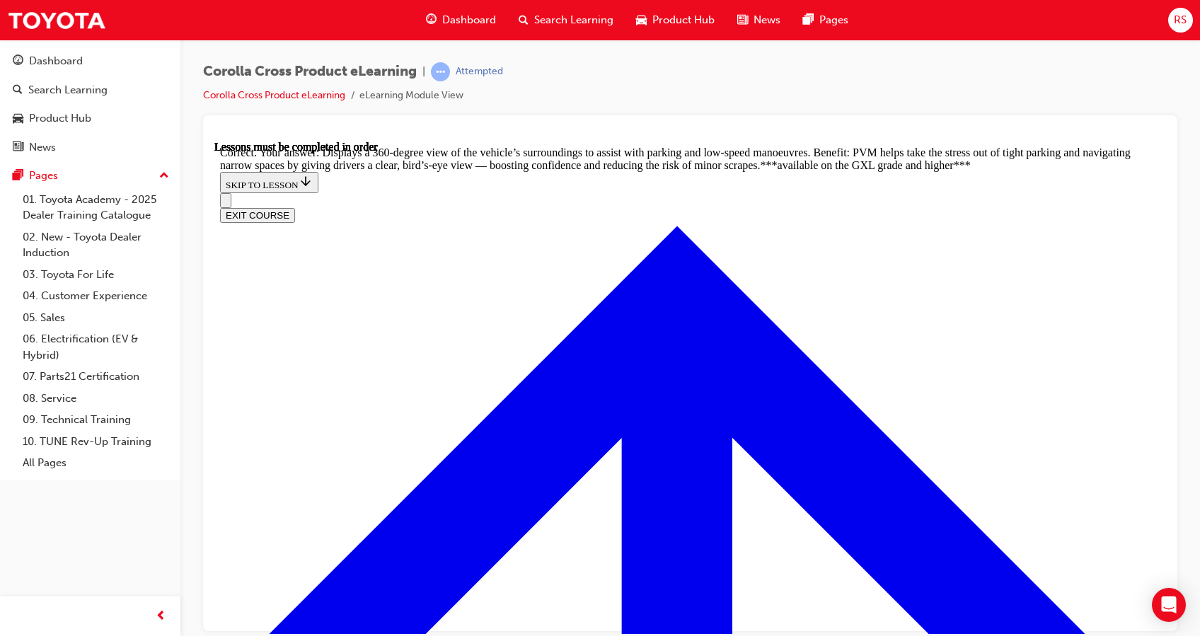  I want to click on a: guage-iconDashboard, so click(461, 20).